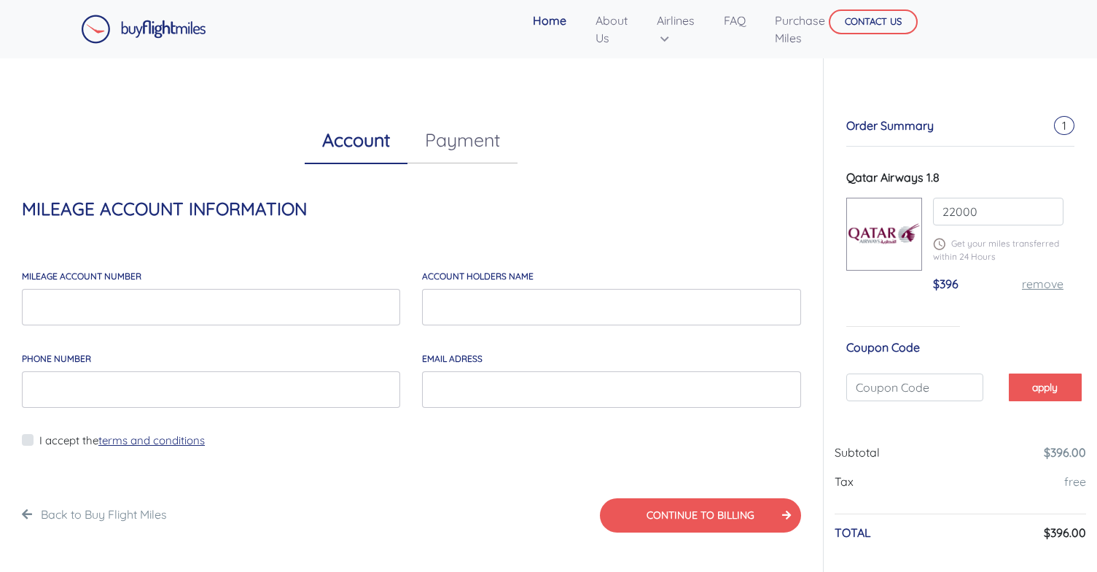 This screenshot has height=572, width=1097. Describe the element at coordinates (1046, 386) in the screenshot. I see `button: apply` at that location.